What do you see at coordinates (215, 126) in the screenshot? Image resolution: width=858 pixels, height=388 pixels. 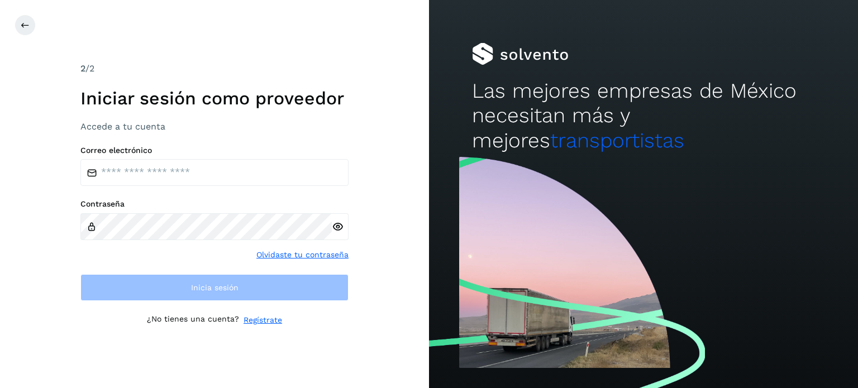 I see `h3: Accede a tu cuenta` at bounding box center [215, 126].